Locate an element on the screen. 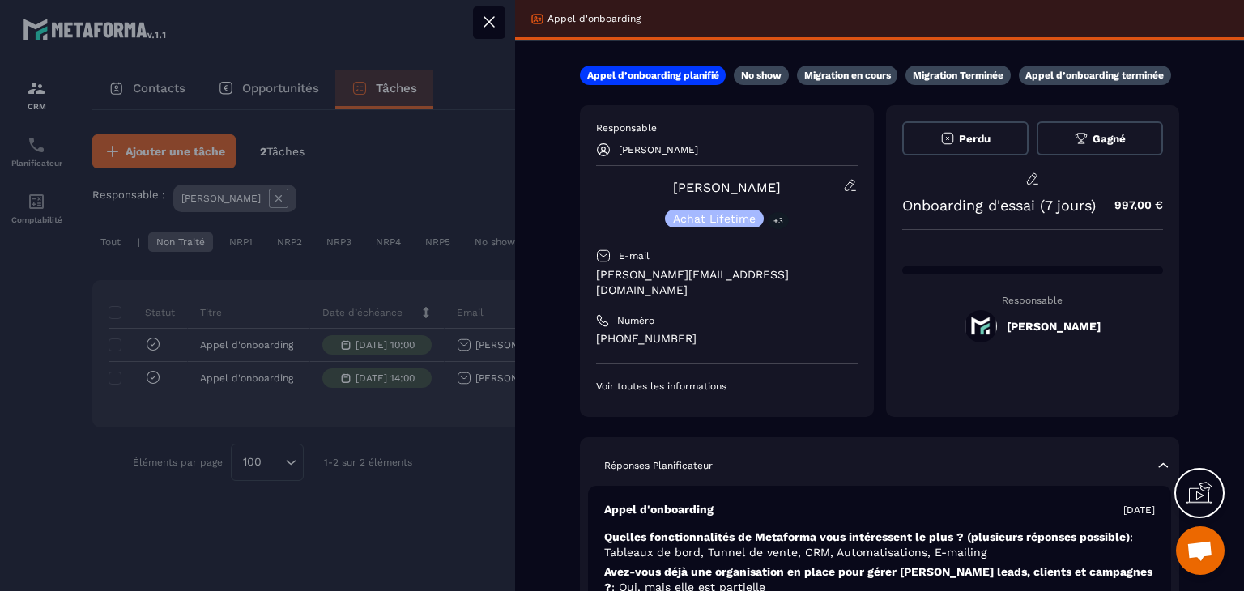  p: Numéro is located at coordinates (636, 321).